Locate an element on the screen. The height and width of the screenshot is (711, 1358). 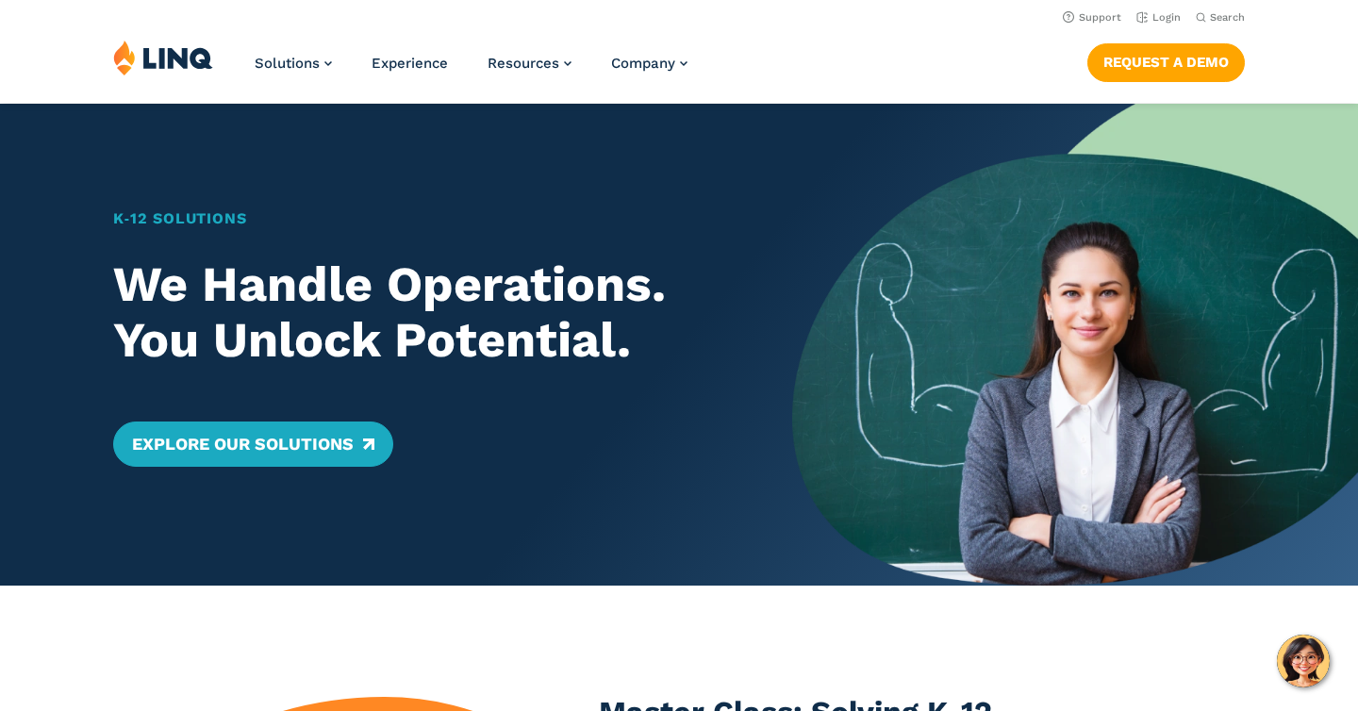
a: Login is located at coordinates (1158, 17).